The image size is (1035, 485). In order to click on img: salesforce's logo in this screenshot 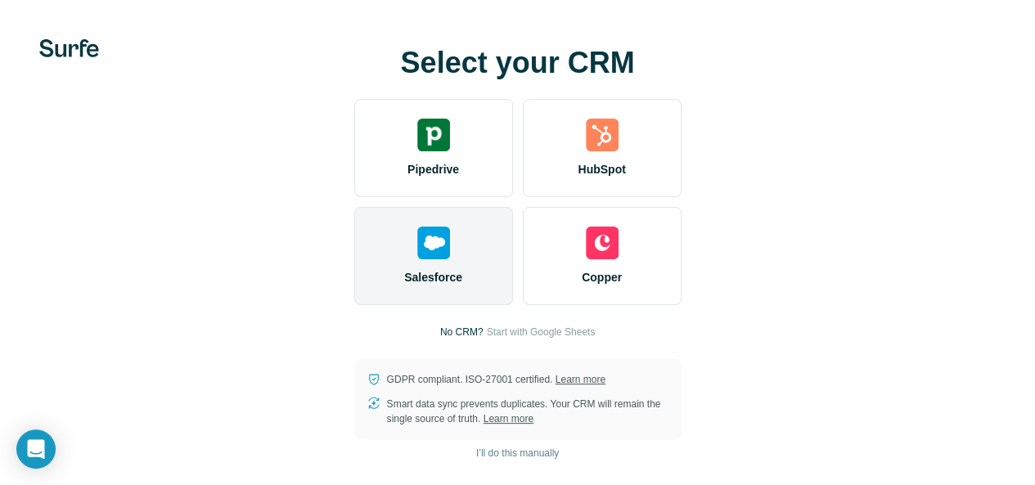, I will do `click(433, 243)`.